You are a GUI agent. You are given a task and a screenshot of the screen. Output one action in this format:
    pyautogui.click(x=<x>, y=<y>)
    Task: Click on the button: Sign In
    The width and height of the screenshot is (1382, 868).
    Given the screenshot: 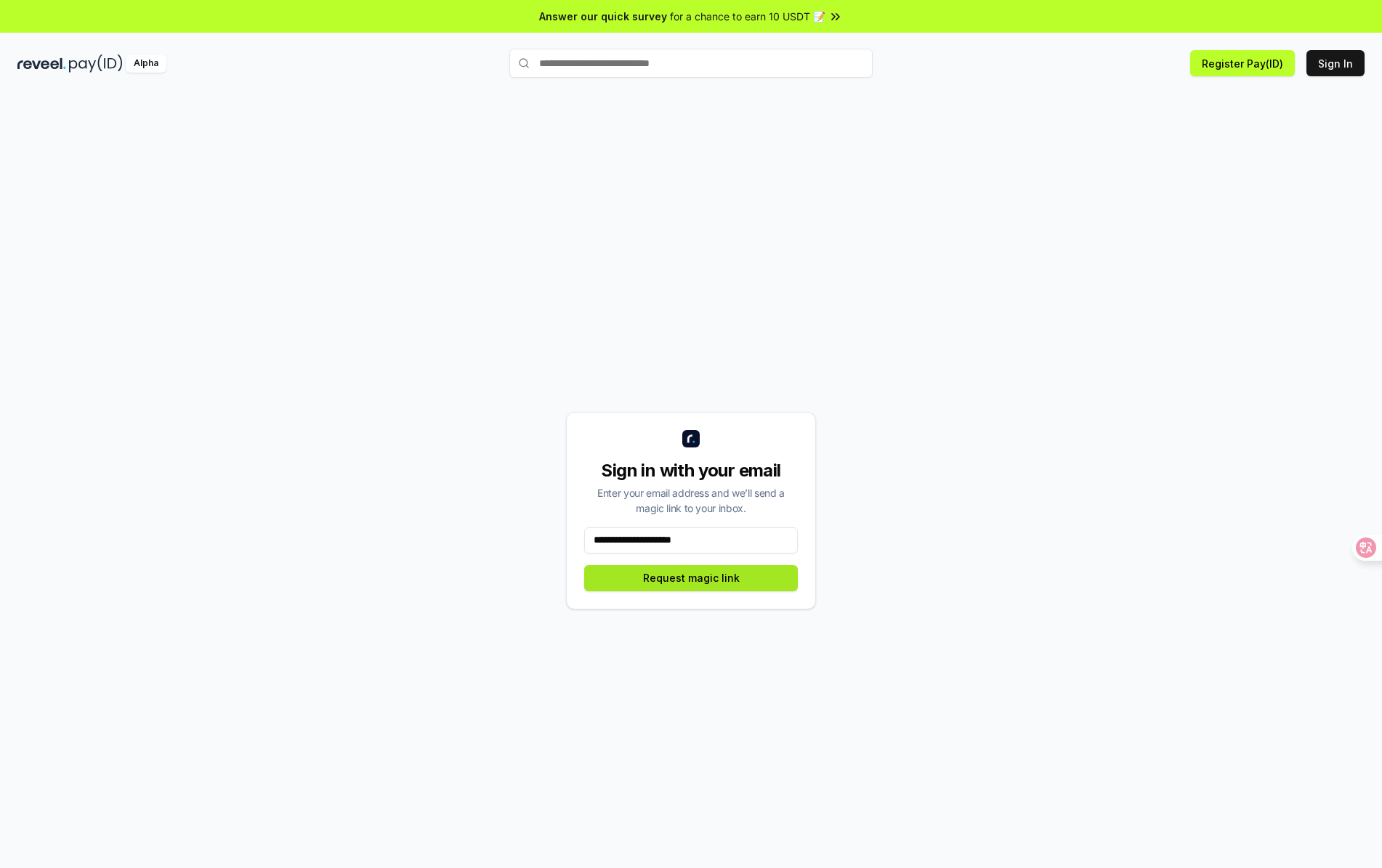 What is the action you would take?
    pyautogui.click(x=1335, y=63)
    